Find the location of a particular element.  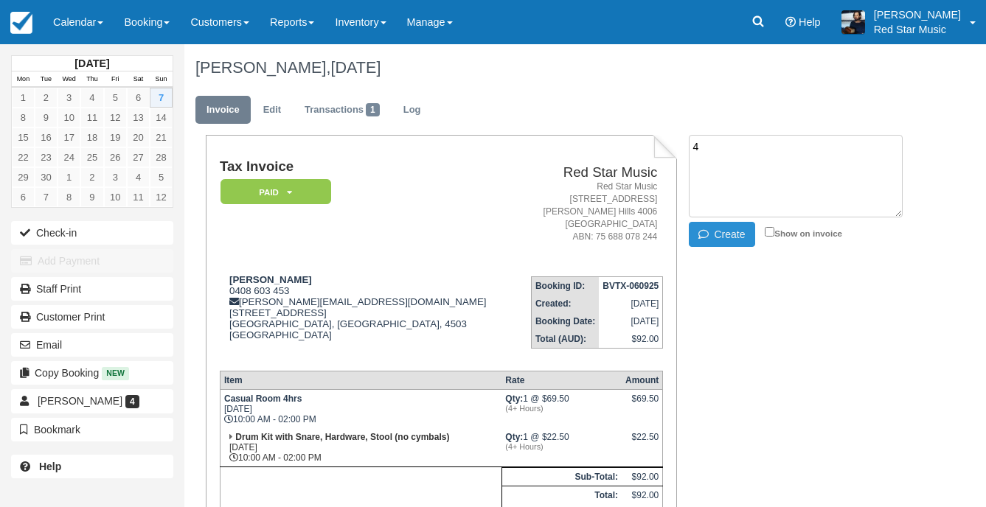

th: Booking Date: is located at coordinates (565, 322).